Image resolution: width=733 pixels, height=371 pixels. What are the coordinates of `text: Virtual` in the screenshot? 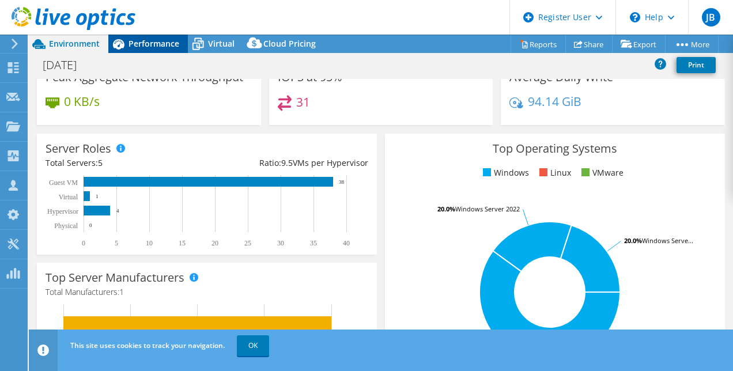 It's located at (69, 197).